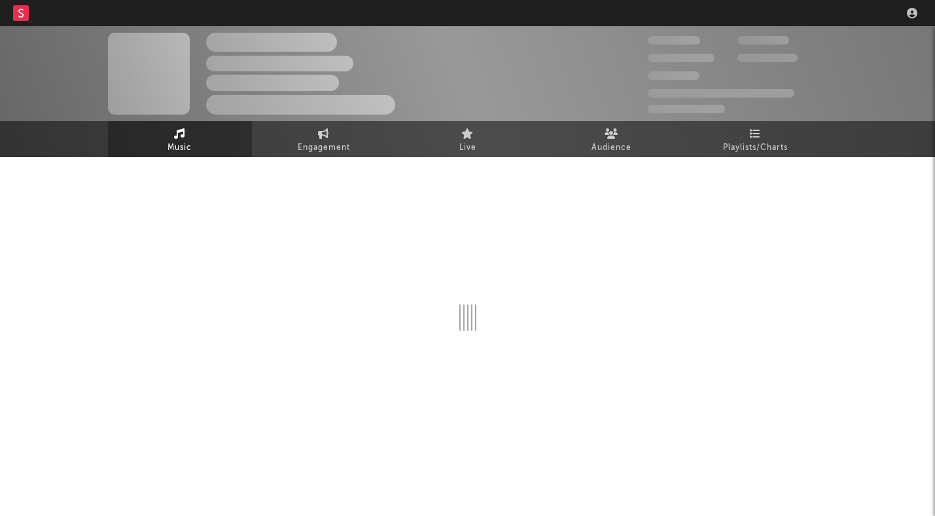 This screenshot has height=516, width=935. I want to click on a: Playlists/Charts, so click(756, 139).